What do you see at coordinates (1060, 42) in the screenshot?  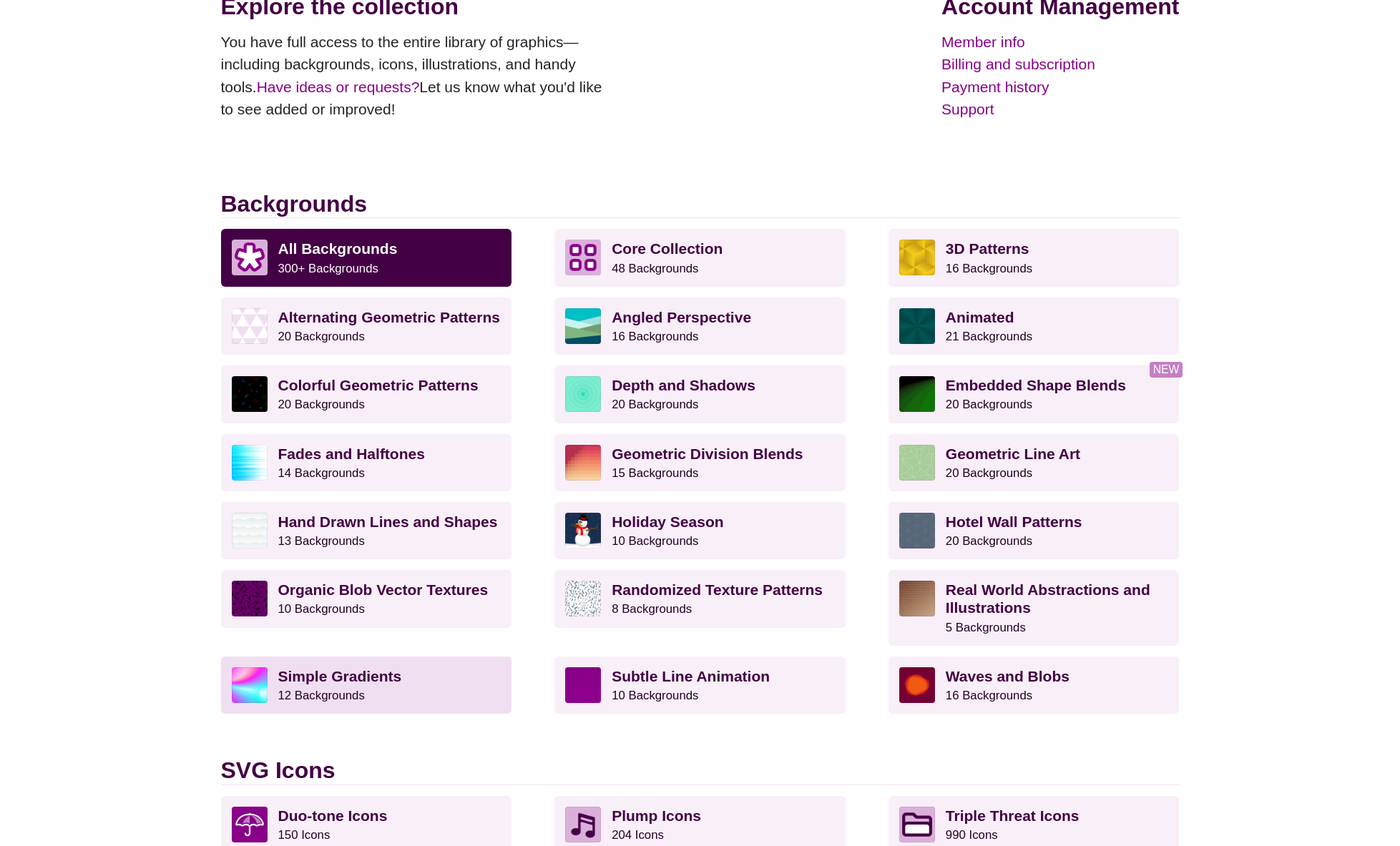 I see `a: Member info` at bounding box center [1060, 42].